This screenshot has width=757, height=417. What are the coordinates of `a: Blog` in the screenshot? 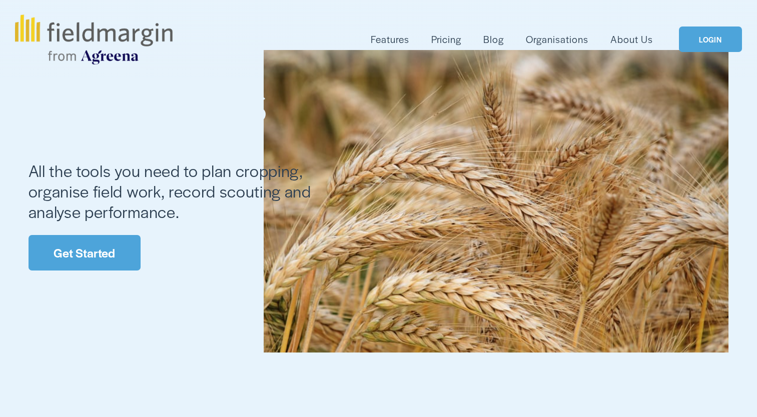 It's located at (493, 39).